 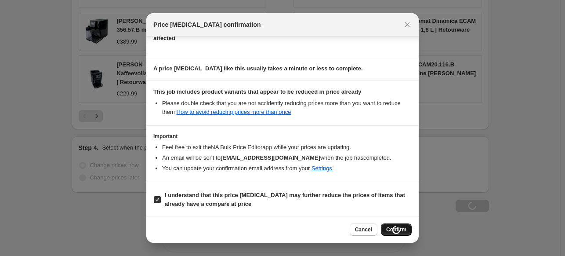 What do you see at coordinates (257, 91) in the screenshot?
I see `b: This job includes product variants that appear to be reduced in price already` at bounding box center [257, 91].